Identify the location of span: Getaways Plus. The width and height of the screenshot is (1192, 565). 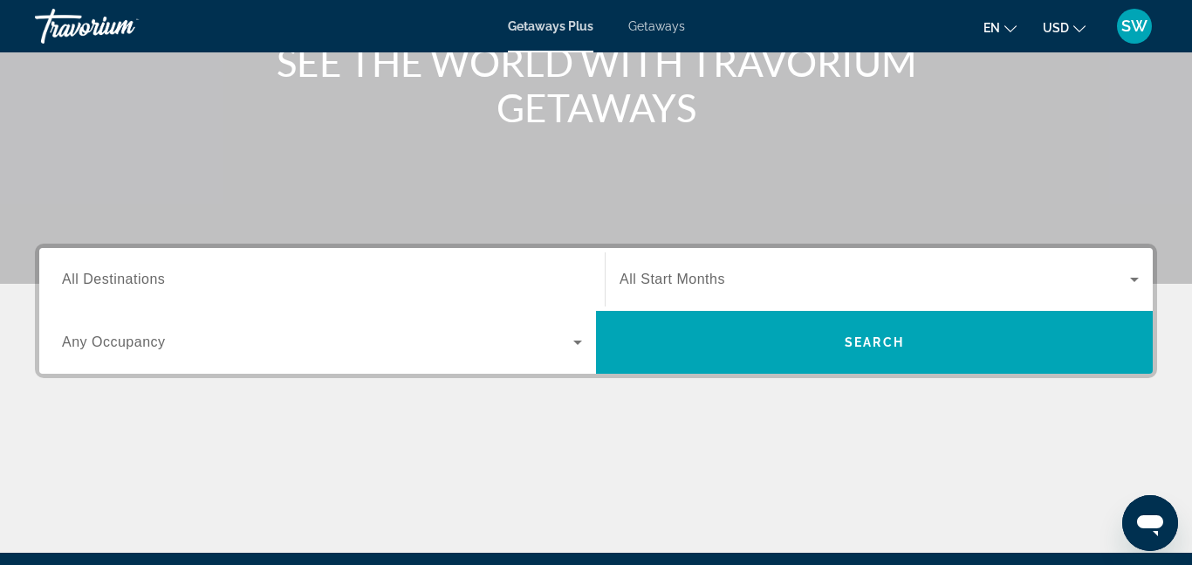
(551, 26).